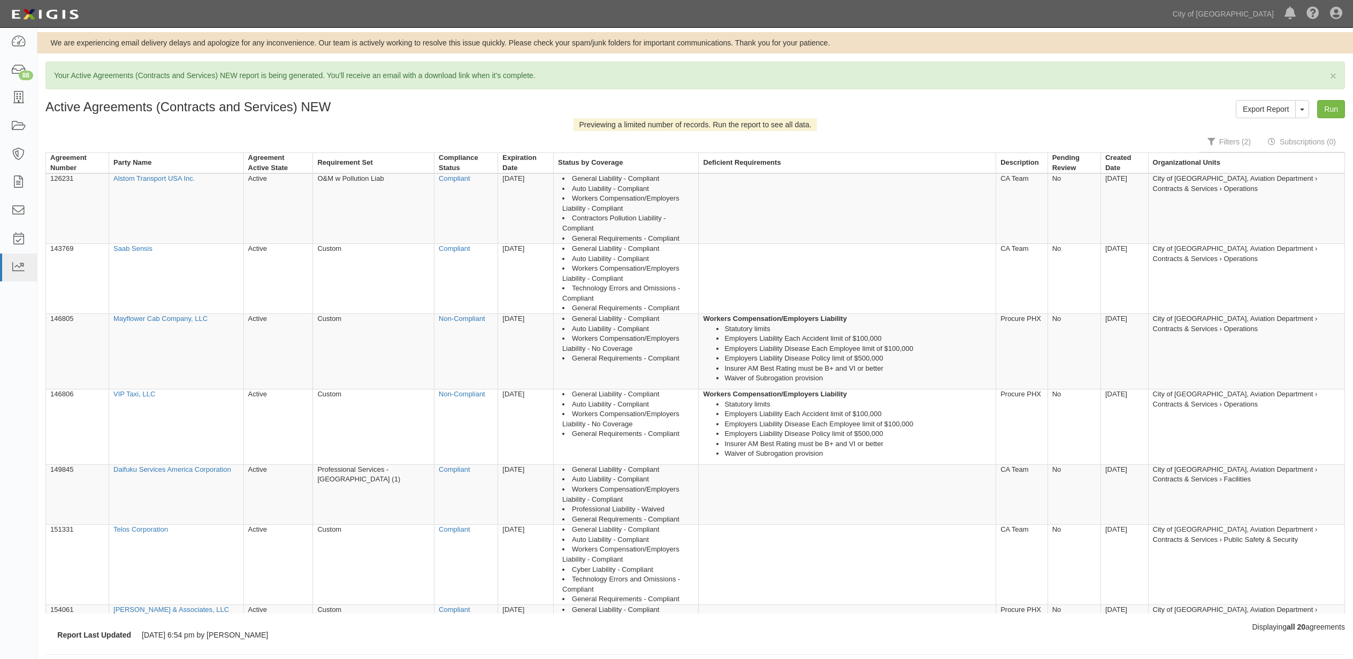 This screenshot has height=659, width=1353. I want to click on div: Status by Coverage, so click(590, 163).